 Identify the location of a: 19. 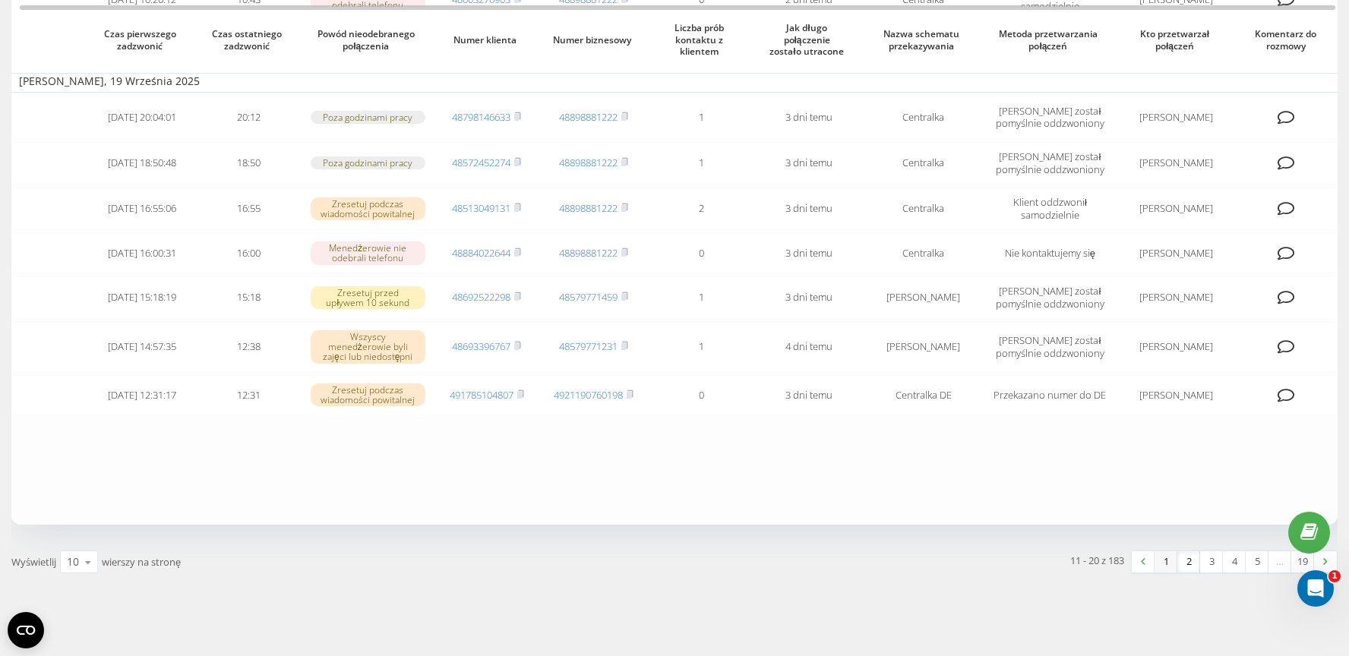
(1302, 562).